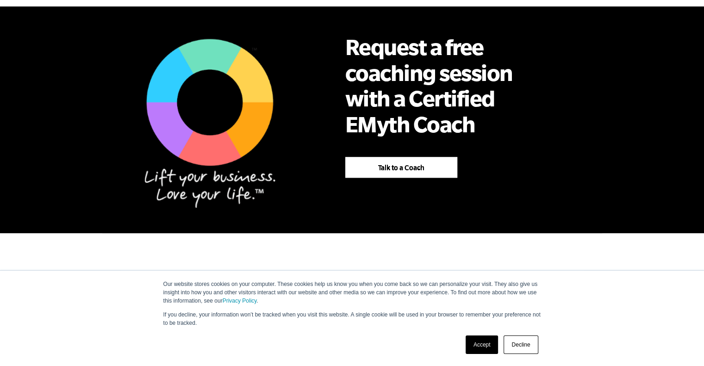 The image size is (704, 366). I want to click on span: Talk to a Coach, so click(401, 168).